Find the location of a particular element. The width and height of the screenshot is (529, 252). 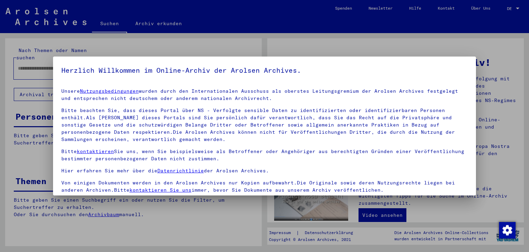

p: Bitte Sie uns, wenn Sie beispielsweise als Betroffener oder Angehöriger aus berechtigten Gründen ... is located at coordinates (265, 155).